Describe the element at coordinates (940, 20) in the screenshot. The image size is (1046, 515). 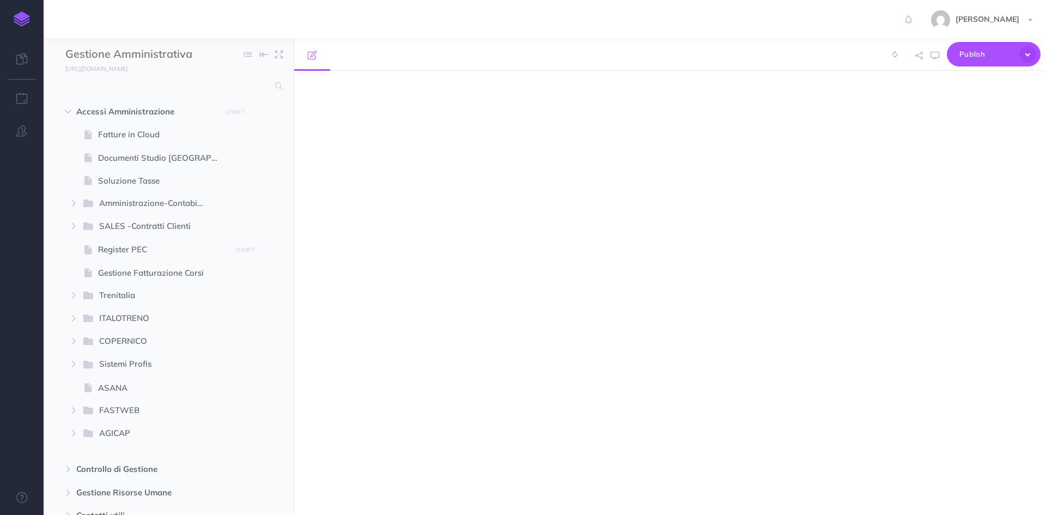
I see `img: 773ddf364f97774a49de44848d81cdba.jpg` at that location.